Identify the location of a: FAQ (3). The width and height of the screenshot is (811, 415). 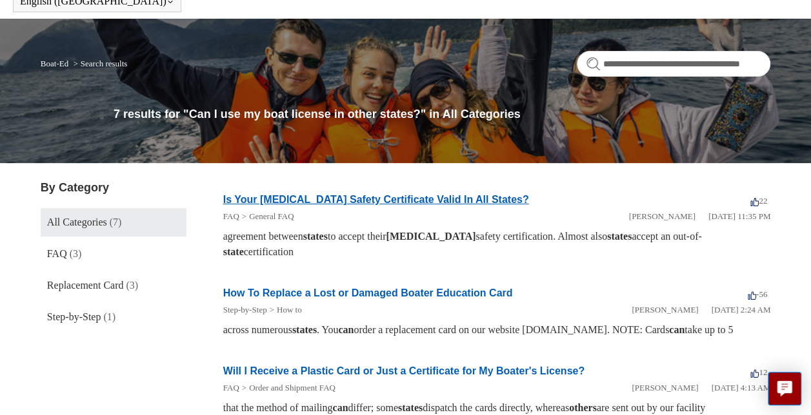
(113, 254).